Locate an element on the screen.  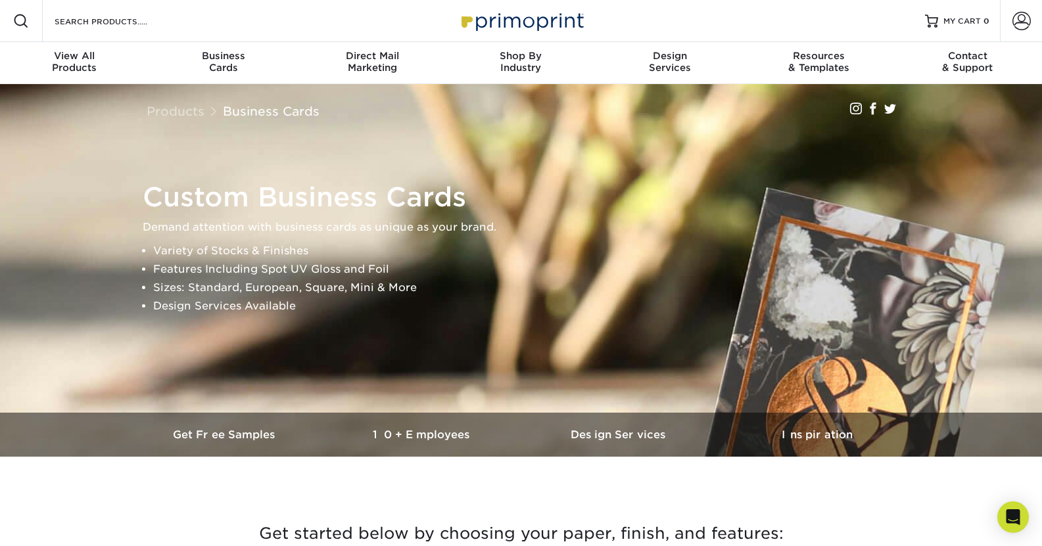
div: Services is located at coordinates (670, 62).